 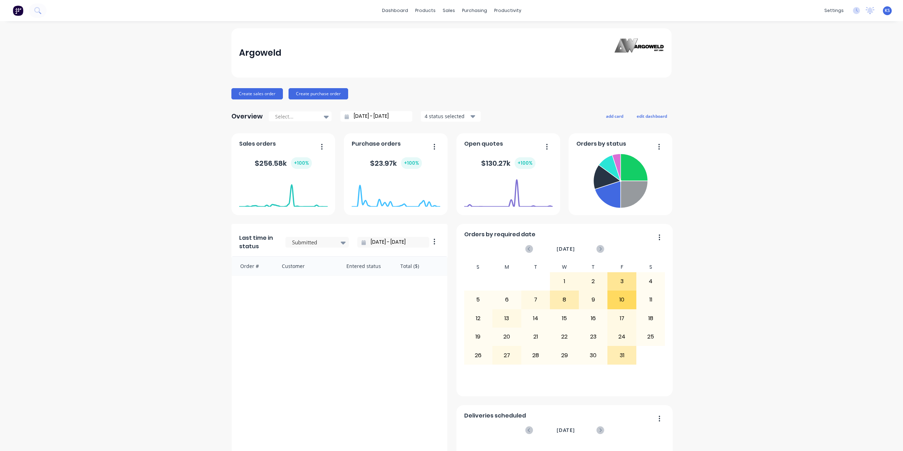 I want to click on div: 13, so click(x=507, y=319).